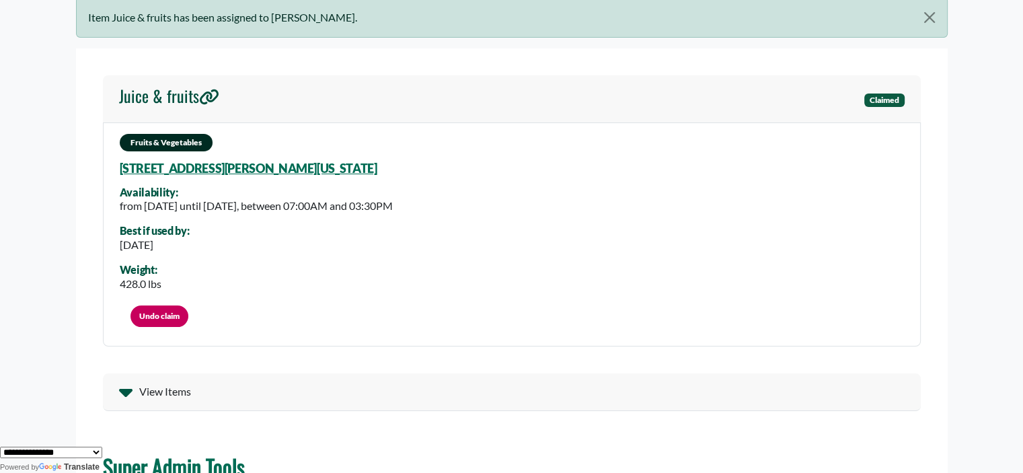 The height and width of the screenshot is (473, 1023). I want to click on h4: Juice & fruits, so click(169, 95).